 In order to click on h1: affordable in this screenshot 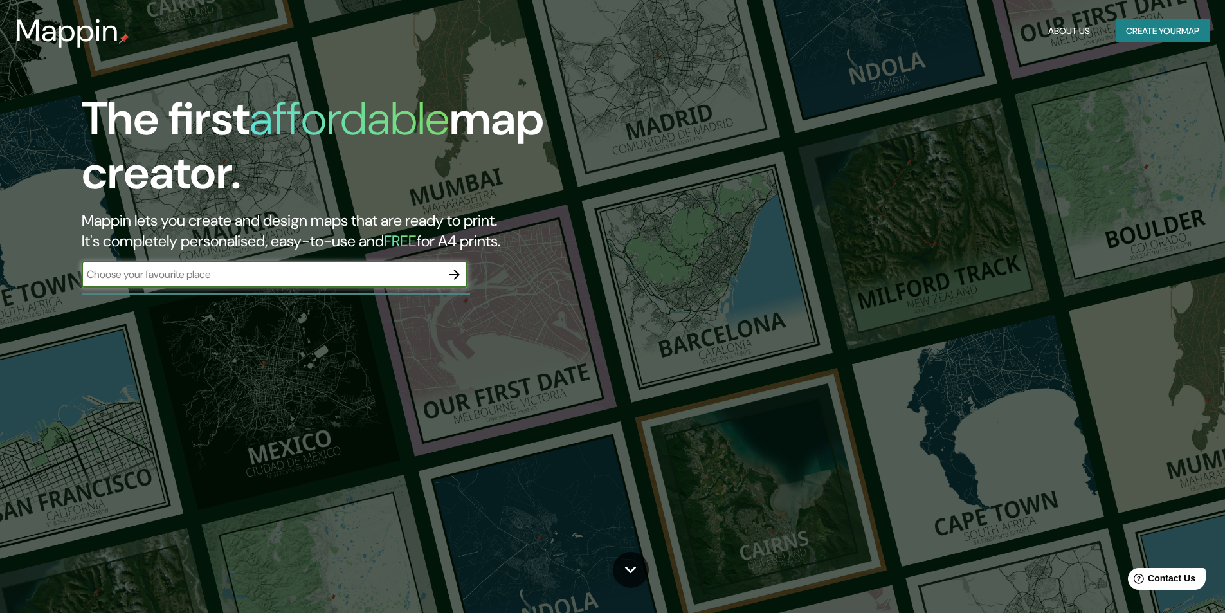, I will do `click(349, 118)`.